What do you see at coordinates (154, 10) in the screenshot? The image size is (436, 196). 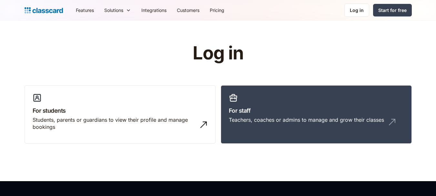 I see `a: Integrations` at bounding box center [154, 10].